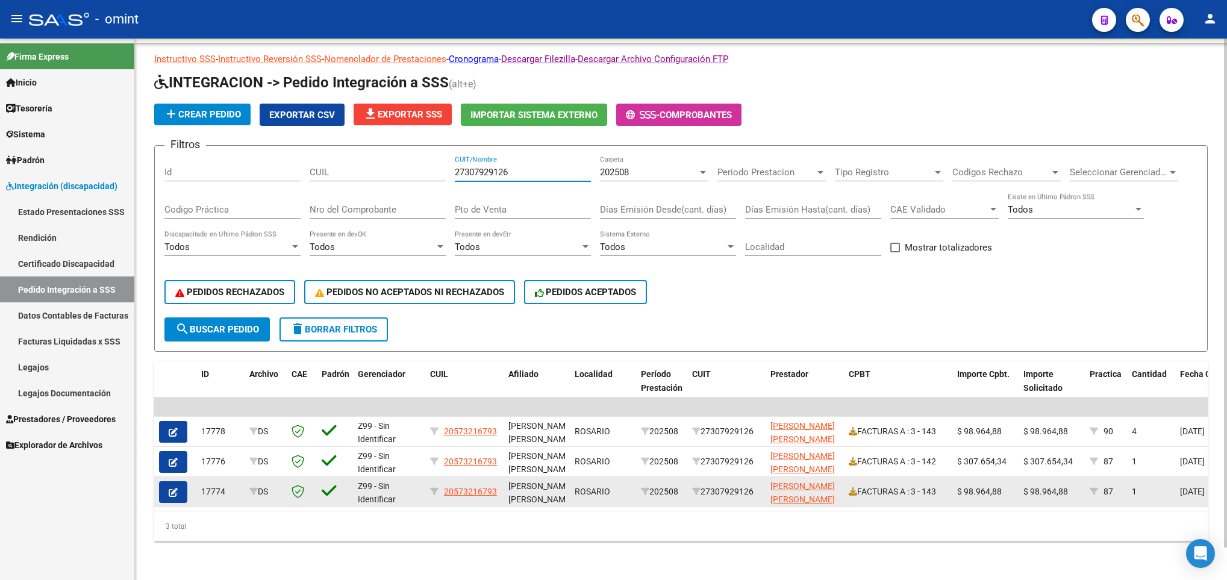  What do you see at coordinates (302, 114) in the screenshot?
I see `button: Exportar CSV` at bounding box center [302, 114].